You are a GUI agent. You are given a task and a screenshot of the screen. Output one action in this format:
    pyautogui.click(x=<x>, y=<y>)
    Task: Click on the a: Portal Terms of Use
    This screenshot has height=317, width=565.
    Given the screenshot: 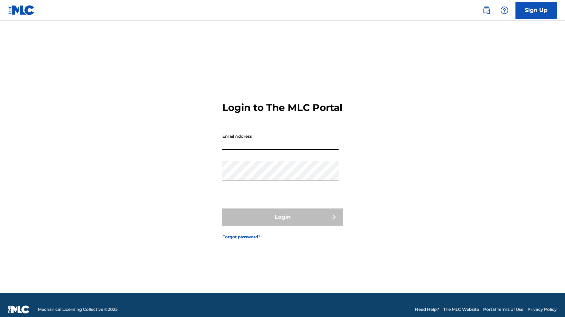 What is the action you would take?
    pyautogui.click(x=503, y=310)
    